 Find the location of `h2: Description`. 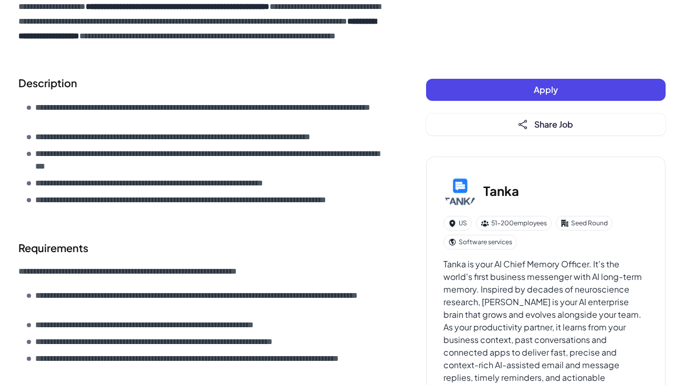

h2: Description is located at coordinates (201, 83).